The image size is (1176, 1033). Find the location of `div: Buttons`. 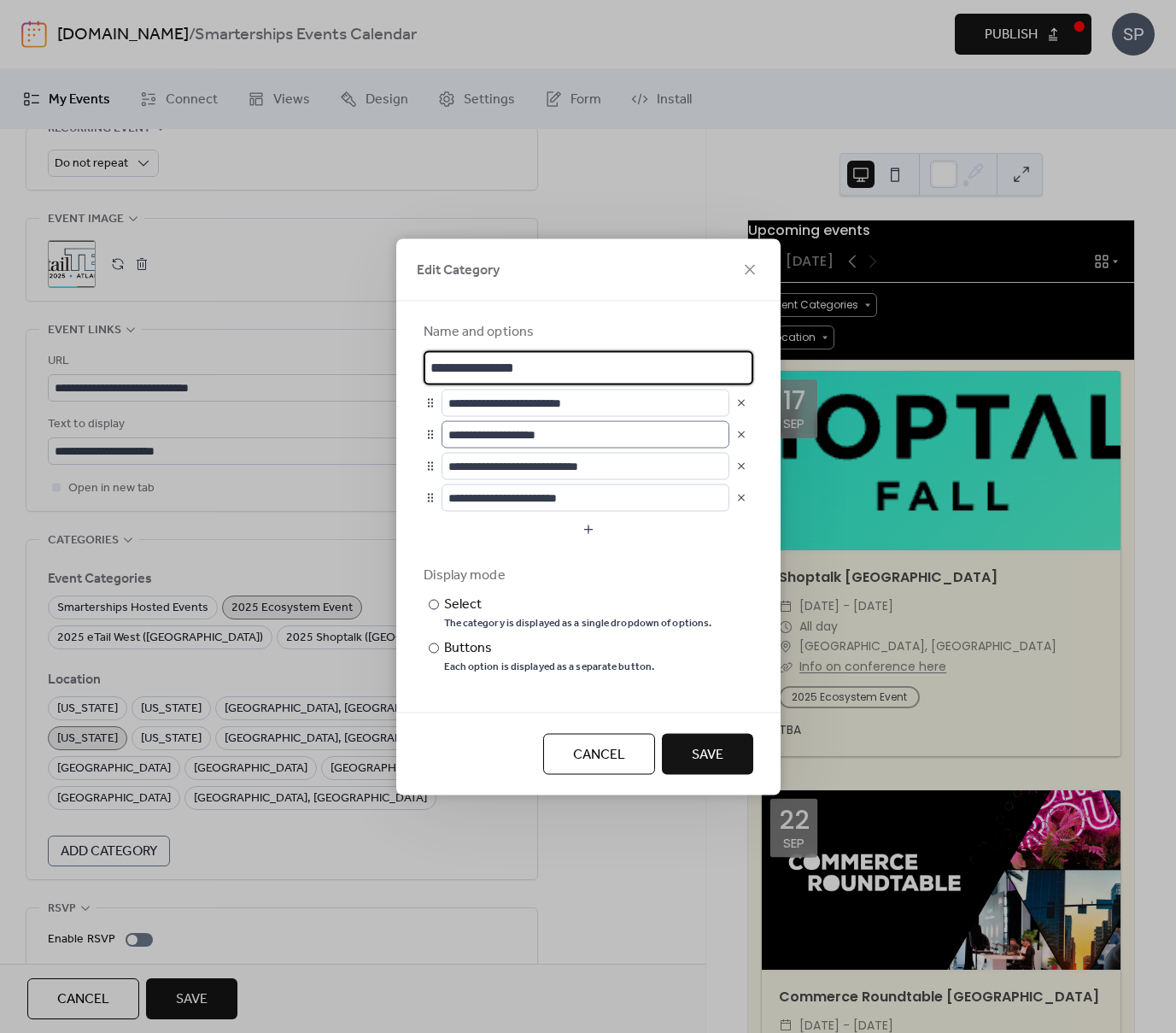

div: Buttons is located at coordinates (548, 647).